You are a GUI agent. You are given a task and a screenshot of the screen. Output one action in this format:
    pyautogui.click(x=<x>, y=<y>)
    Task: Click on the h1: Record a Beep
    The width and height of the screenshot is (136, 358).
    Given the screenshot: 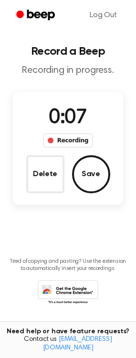 What is the action you would take?
    pyautogui.click(x=68, y=51)
    